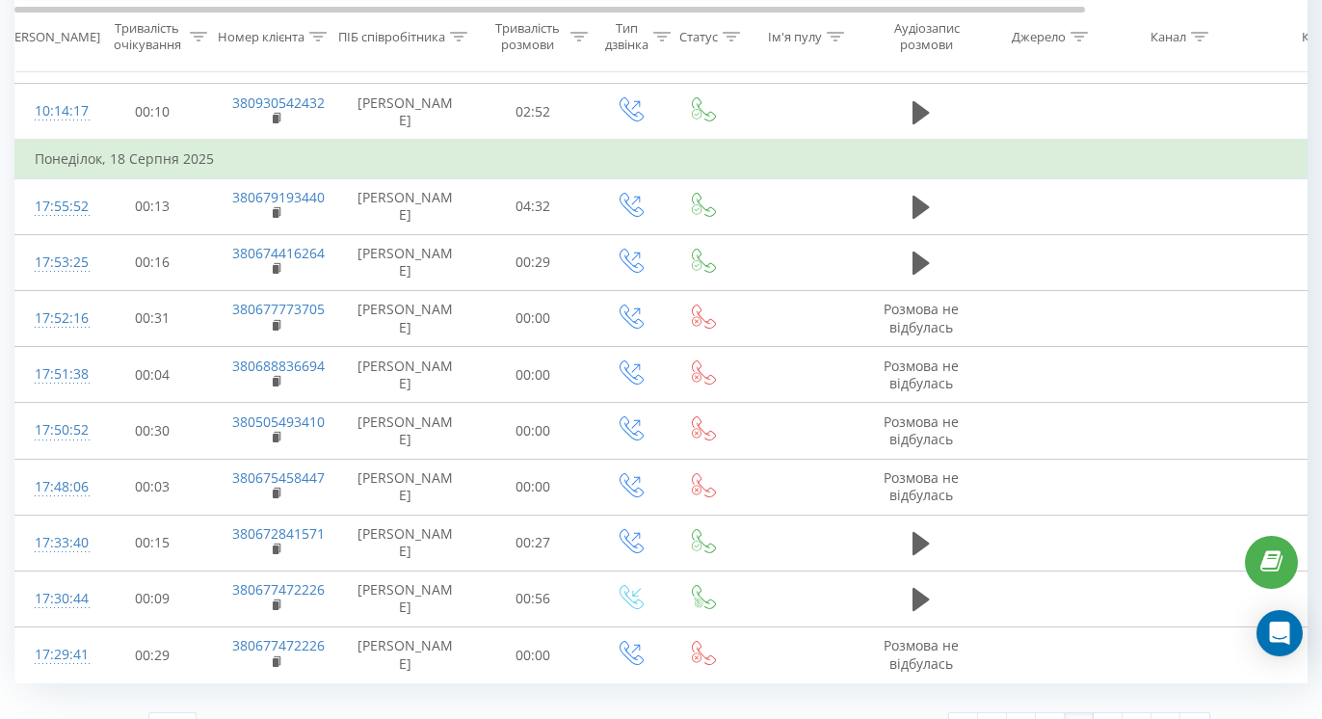 The width and height of the screenshot is (1322, 719). What do you see at coordinates (152, 431) in the screenshot?
I see `td: 00:30` at bounding box center [152, 431].